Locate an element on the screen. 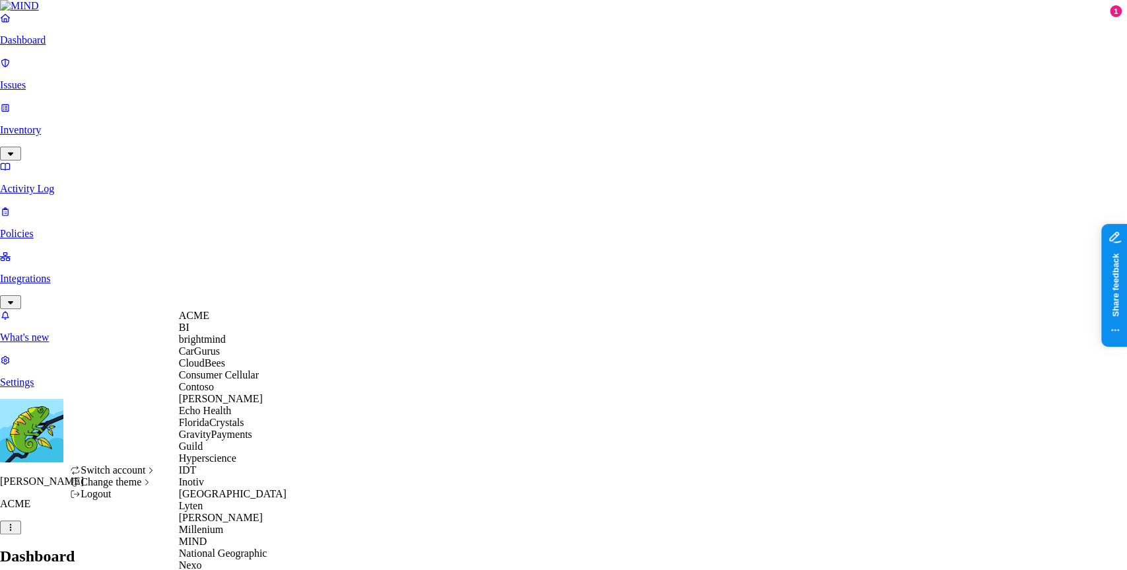  span: Hyperscience is located at coordinates (207, 458).